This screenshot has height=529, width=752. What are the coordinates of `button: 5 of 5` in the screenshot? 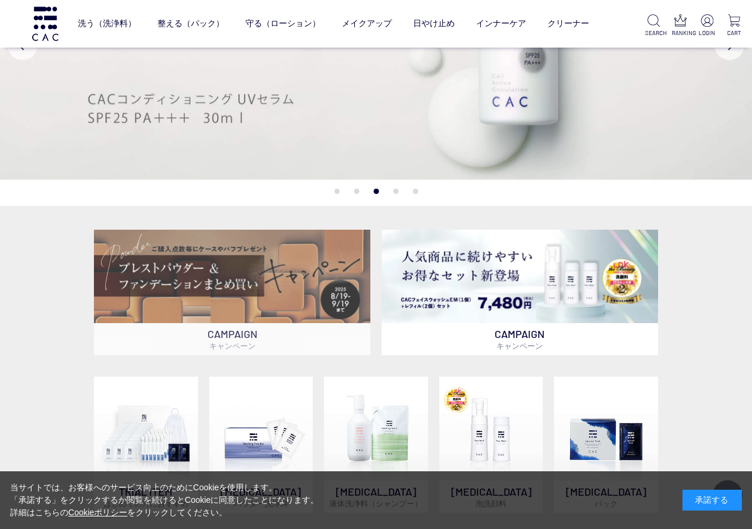 It's located at (415, 191).